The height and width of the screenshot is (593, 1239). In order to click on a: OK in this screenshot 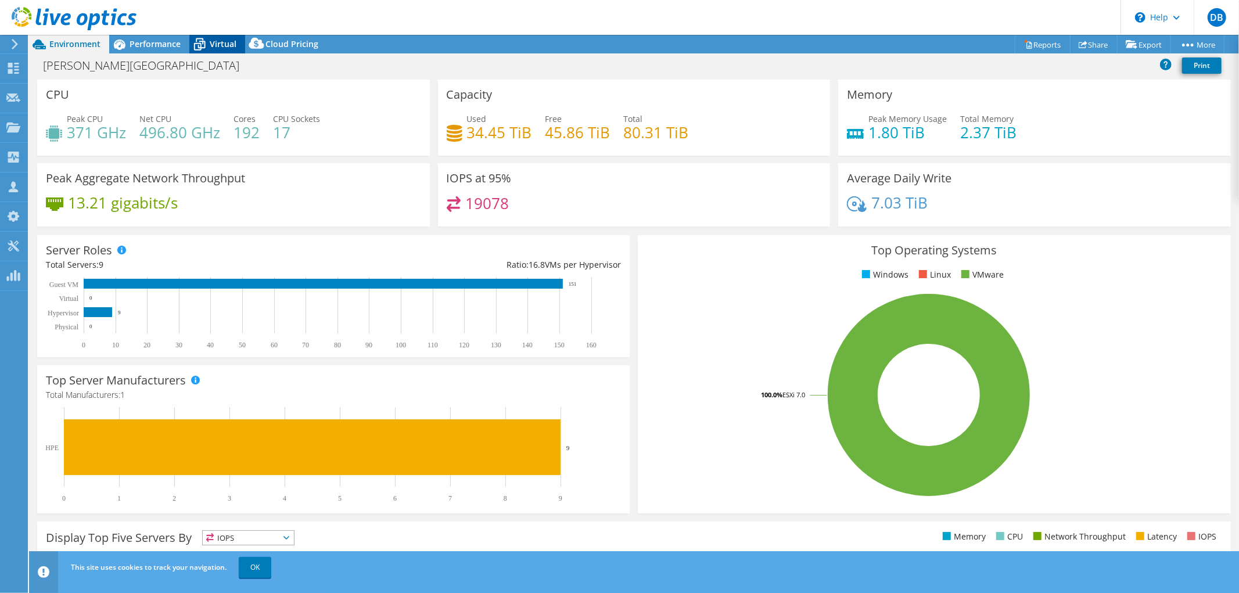, I will do `click(255, 568)`.